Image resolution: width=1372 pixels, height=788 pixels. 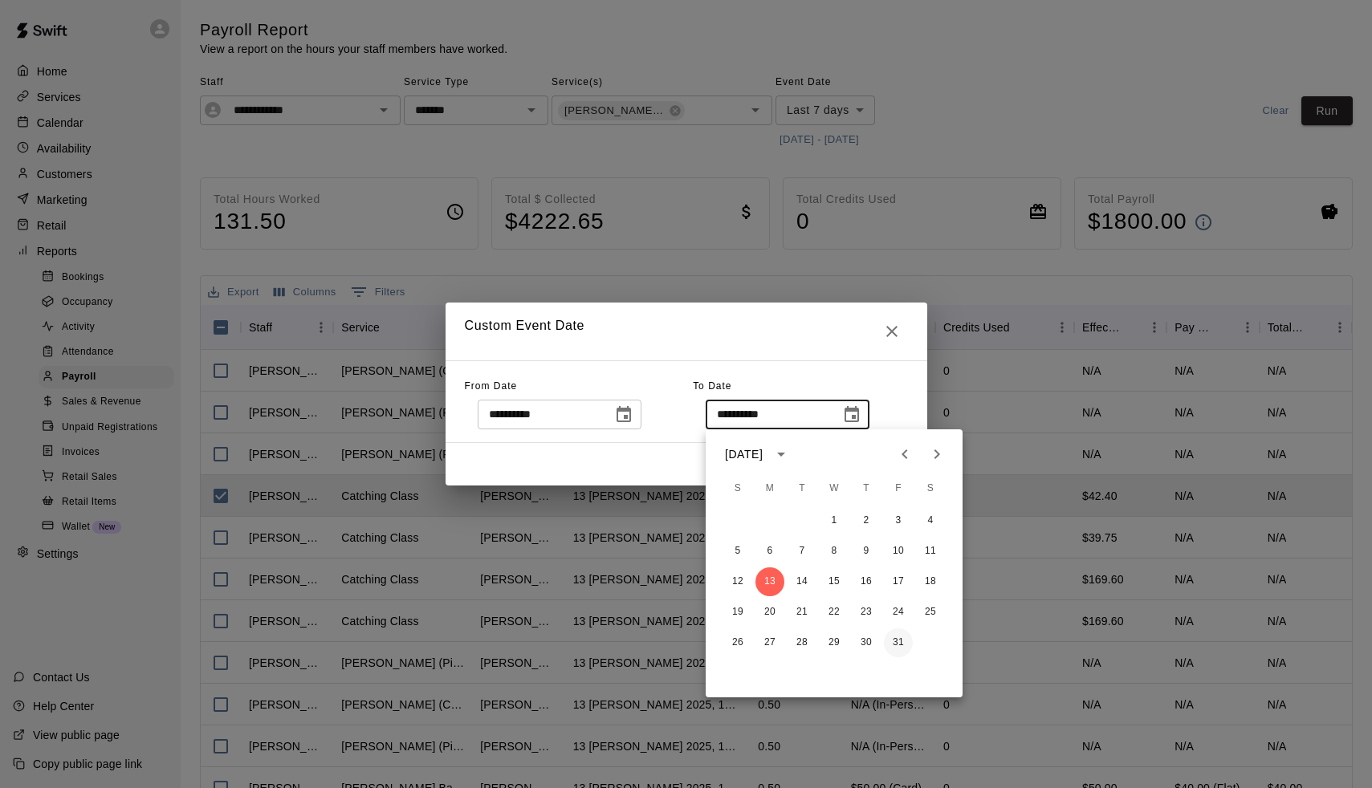 I want to click on button: Next month, so click(x=937, y=454).